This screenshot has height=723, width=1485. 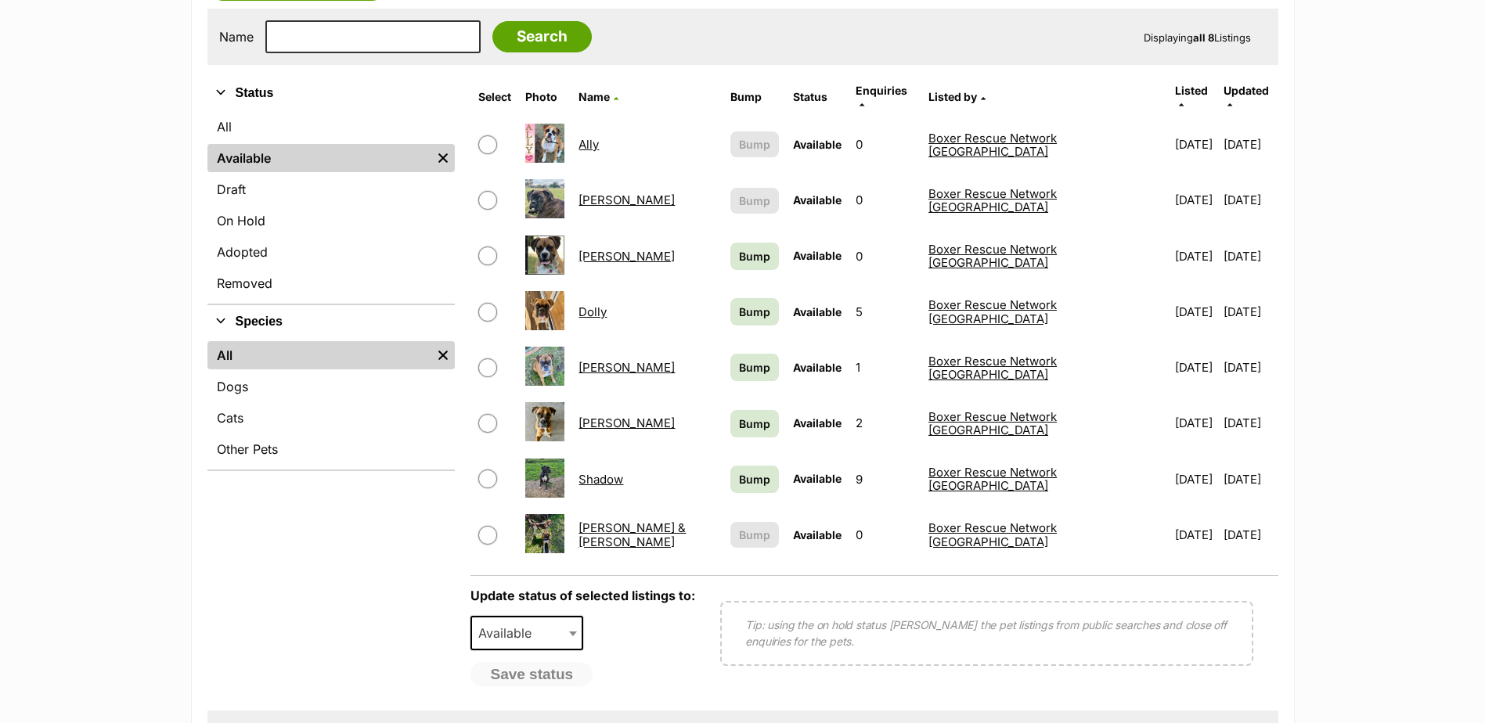 I want to click on div: Species, so click(x=331, y=404).